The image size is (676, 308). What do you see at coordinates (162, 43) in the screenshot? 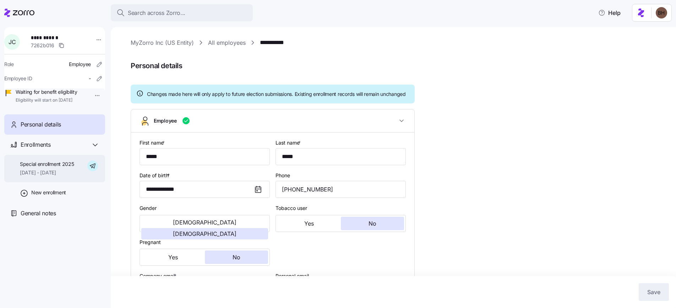
I see `a: MyZorro Inc (US Entity)` at bounding box center [162, 43].